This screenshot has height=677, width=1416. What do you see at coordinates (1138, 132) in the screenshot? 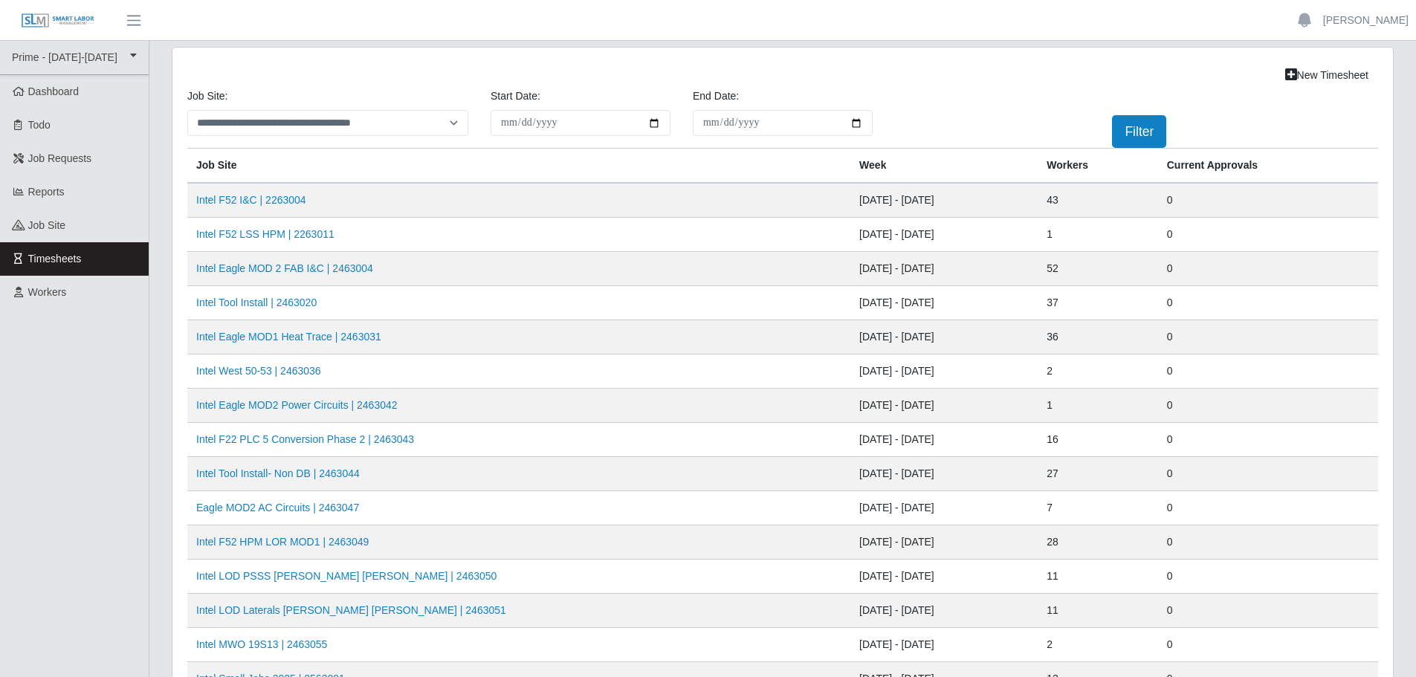
I see `button: Filter` at bounding box center [1138, 132].